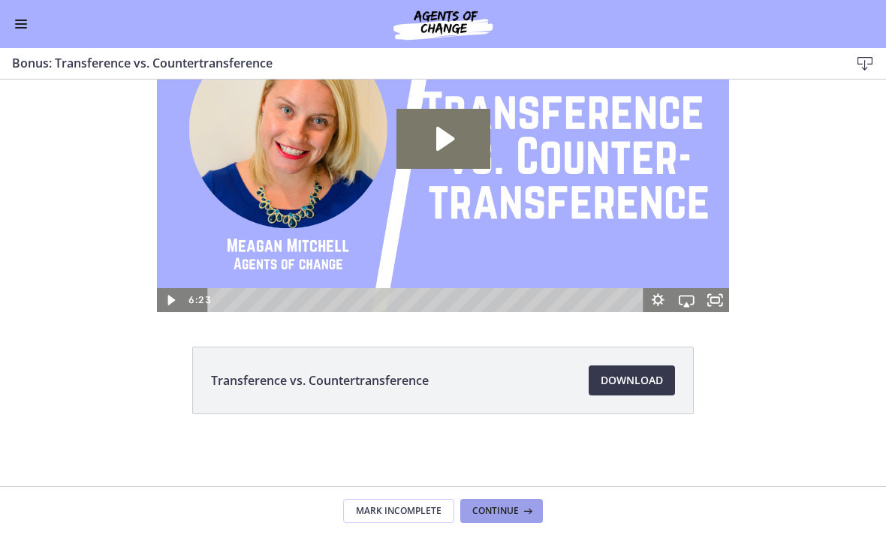 The height and width of the screenshot is (535, 886). What do you see at coordinates (21, 24) in the screenshot?
I see `button: Enable menu` at bounding box center [21, 24].